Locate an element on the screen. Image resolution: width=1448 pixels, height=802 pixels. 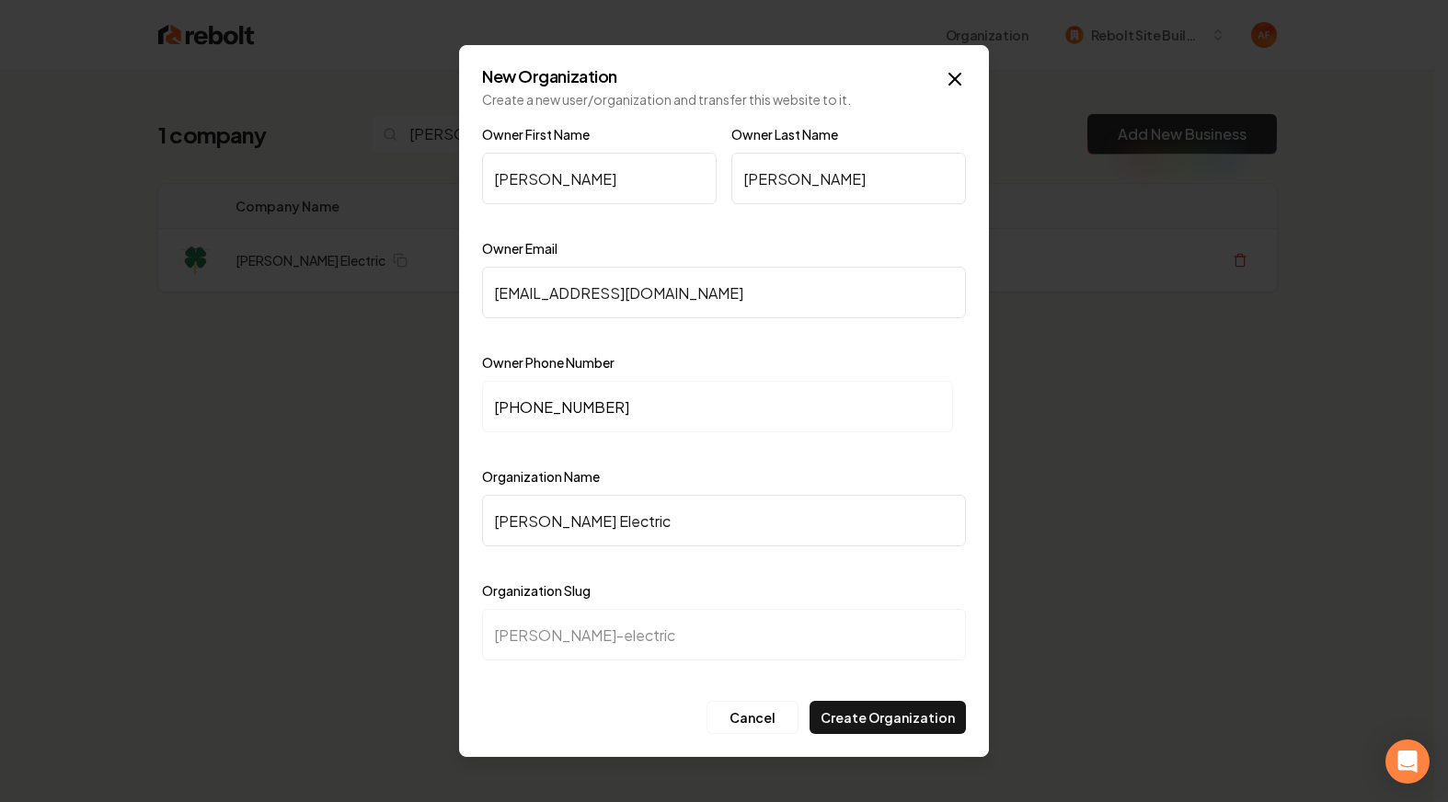
label: Organization Slug is located at coordinates (536, 591).